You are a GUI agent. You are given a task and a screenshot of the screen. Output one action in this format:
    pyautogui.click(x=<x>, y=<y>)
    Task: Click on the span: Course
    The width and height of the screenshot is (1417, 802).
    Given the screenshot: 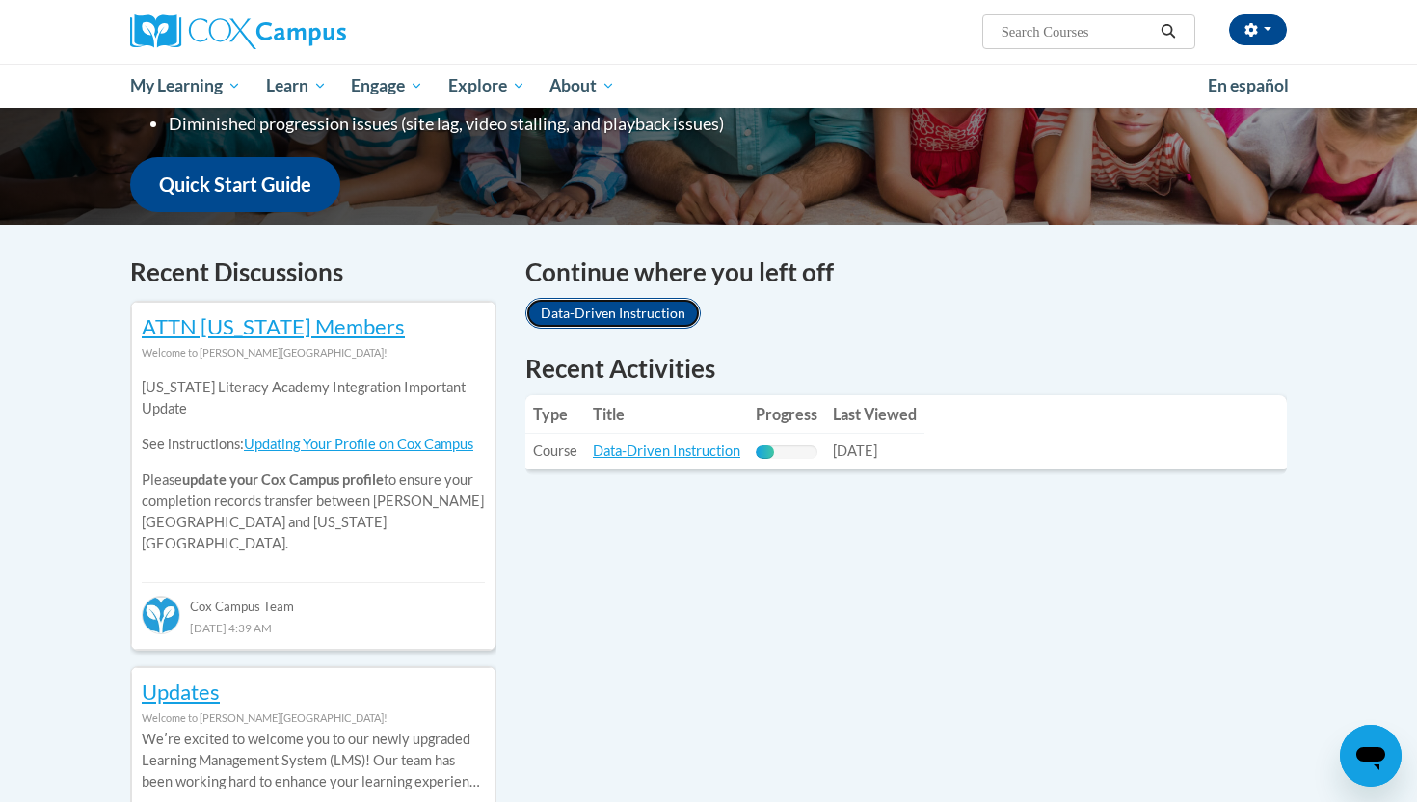 What is the action you would take?
    pyautogui.click(x=555, y=450)
    